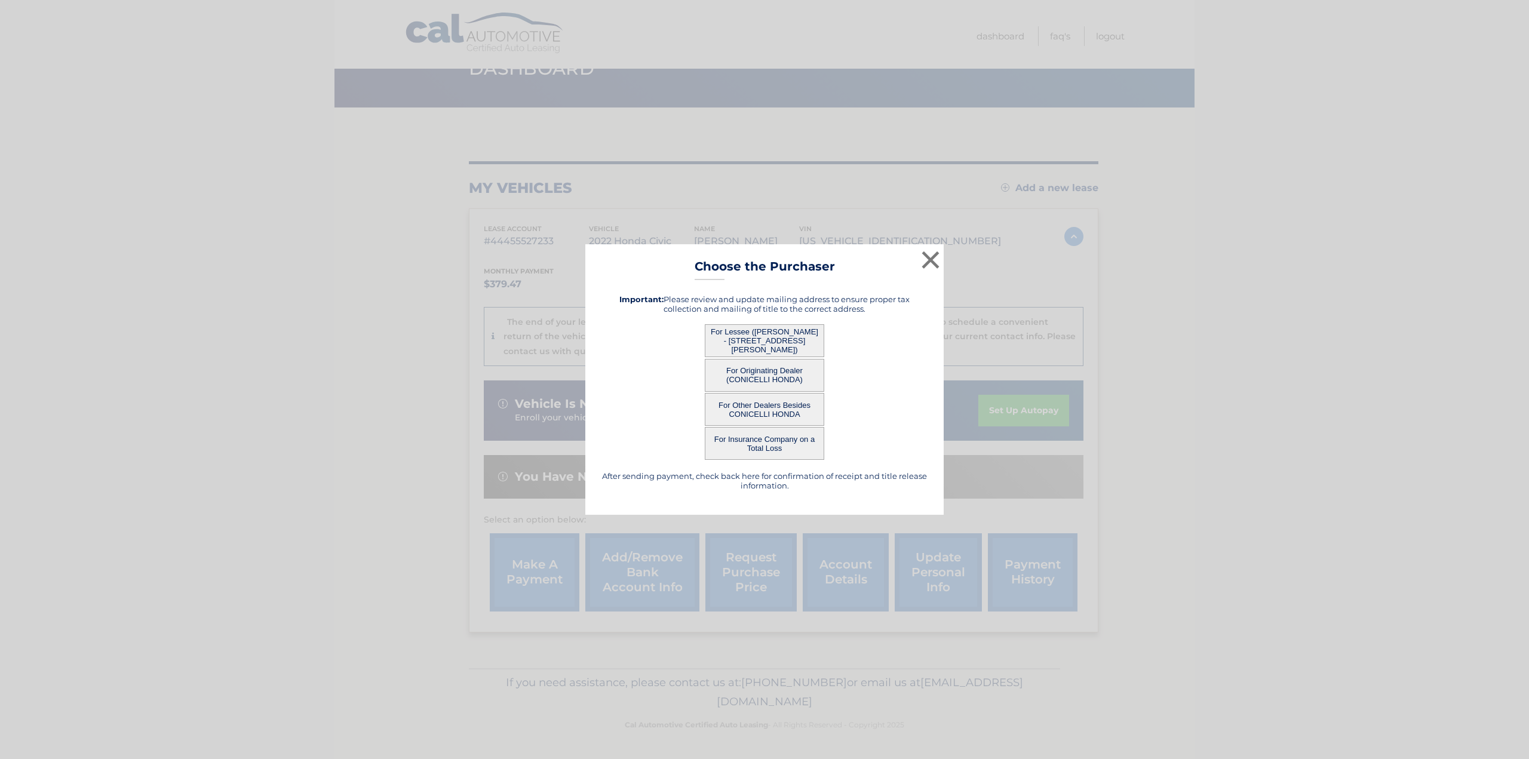  What do you see at coordinates (764, 443) in the screenshot?
I see `button: For Insurance Company on a Total Loss` at bounding box center [764, 443].